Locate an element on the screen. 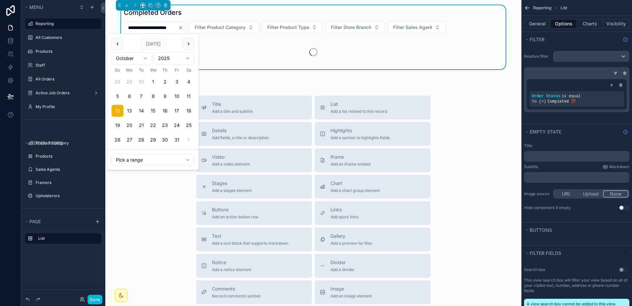 This screenshot has width=632, height=306. svg: Show help information is located at coordinates (626, 40).